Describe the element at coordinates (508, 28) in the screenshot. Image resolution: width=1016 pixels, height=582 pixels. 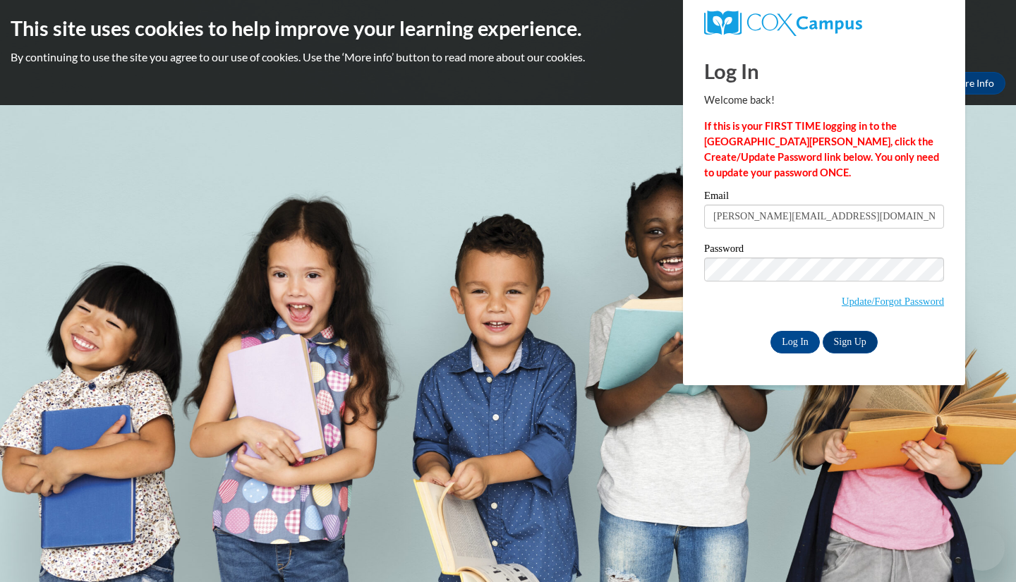
I see `h2: This site uses cookies to help improve your learning experience.` at that location.